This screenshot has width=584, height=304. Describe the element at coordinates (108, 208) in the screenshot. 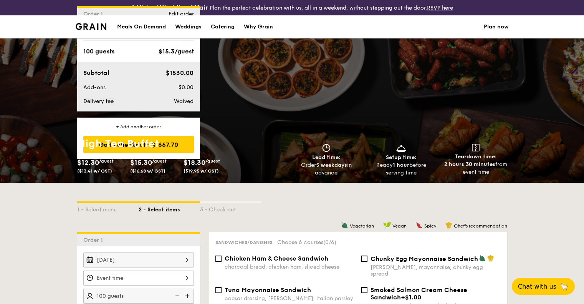

I see `div: 1 - Select menu` at that location.